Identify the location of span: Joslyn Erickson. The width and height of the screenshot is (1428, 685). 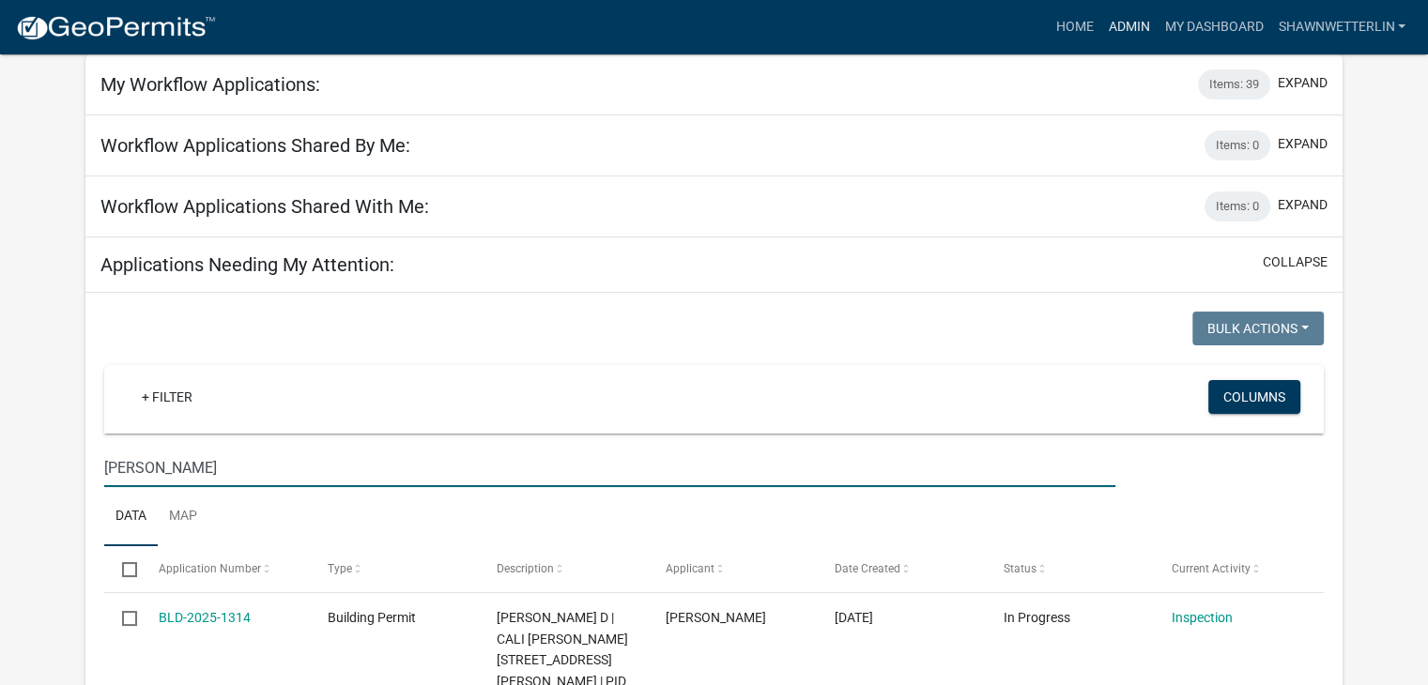
(714, 618).